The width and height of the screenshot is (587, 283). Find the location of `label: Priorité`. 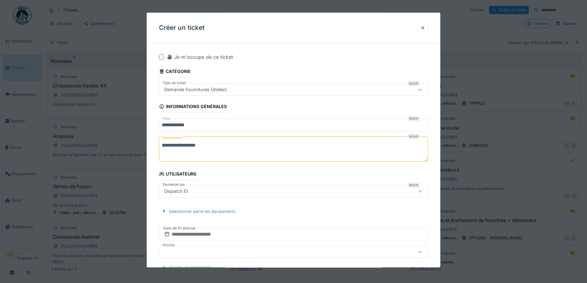

label: Priorité is located at coordinates (168, 245).